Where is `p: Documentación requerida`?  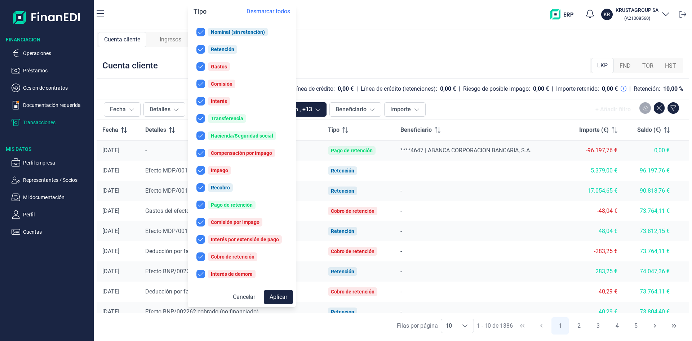
p: Documentación requerida is located at coordinates (57, 105).